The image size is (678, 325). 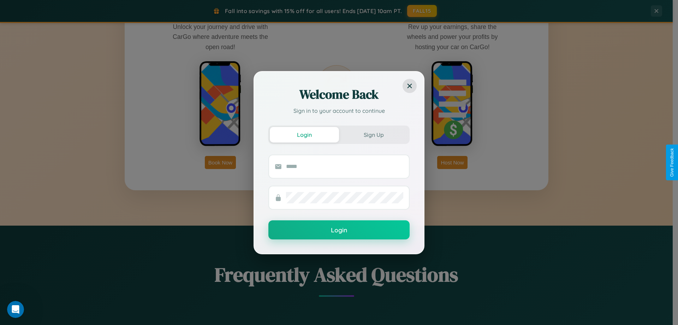 I want to click on h2: Welcome Back, so click(x=339, y=94).